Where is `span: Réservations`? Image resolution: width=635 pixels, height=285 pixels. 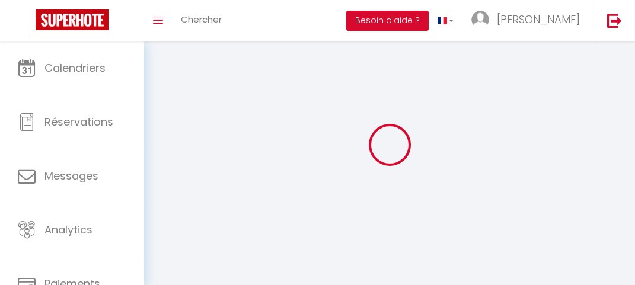 span: Réservations is located at coordinates (79, 122).